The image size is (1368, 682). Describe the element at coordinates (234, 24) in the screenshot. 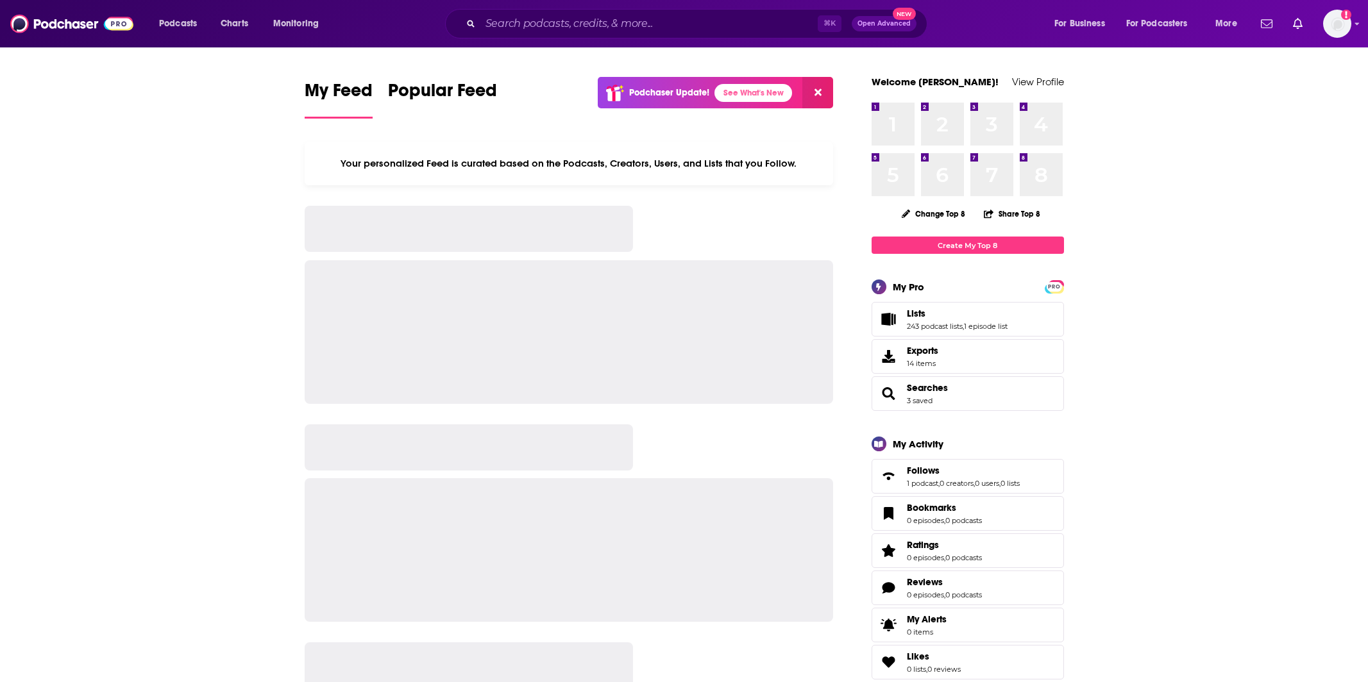

I see `span: Charts` at that location.